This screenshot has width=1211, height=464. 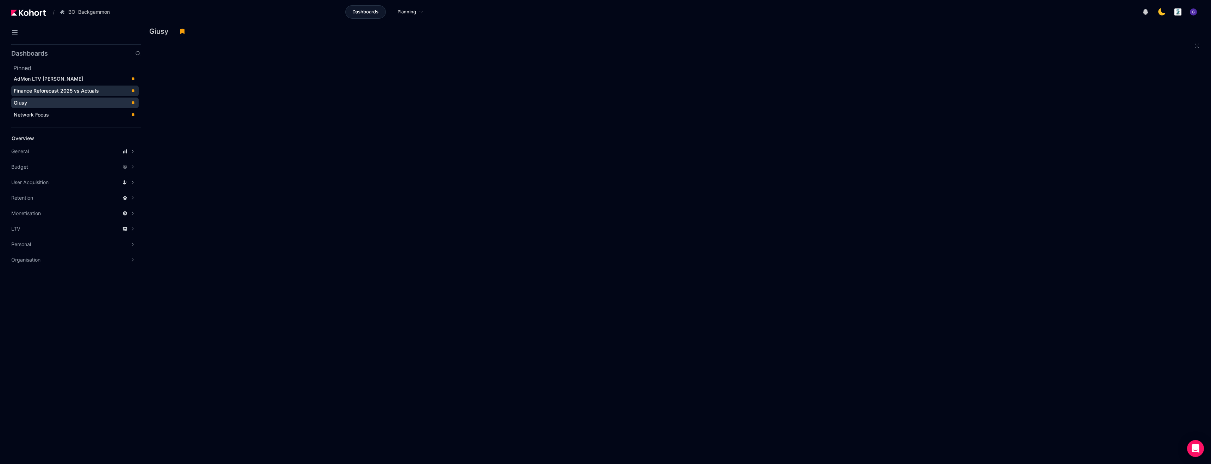 I want to click on span: User Acquisition, so click(x=30, y=182).